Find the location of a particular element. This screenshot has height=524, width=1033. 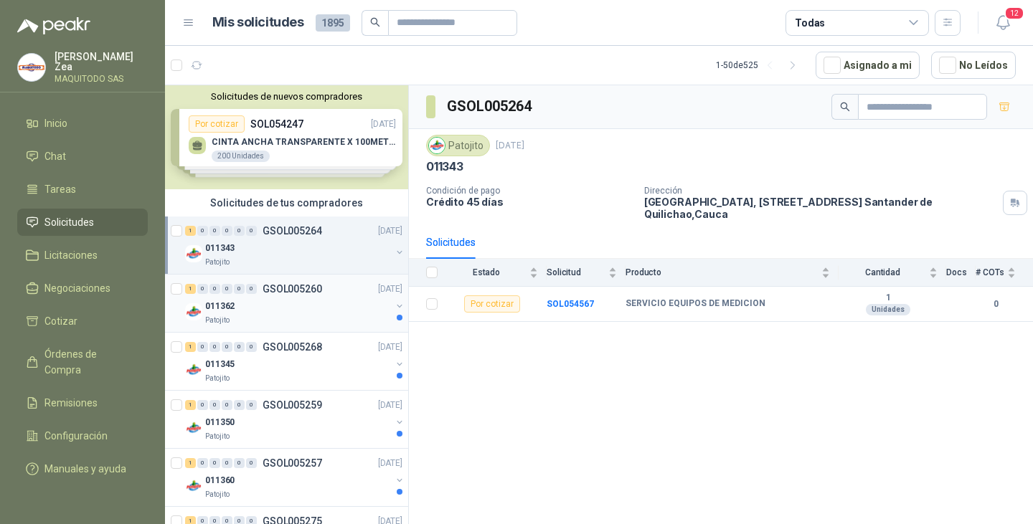

span: Solicitud is located at coordinates (576, 273).